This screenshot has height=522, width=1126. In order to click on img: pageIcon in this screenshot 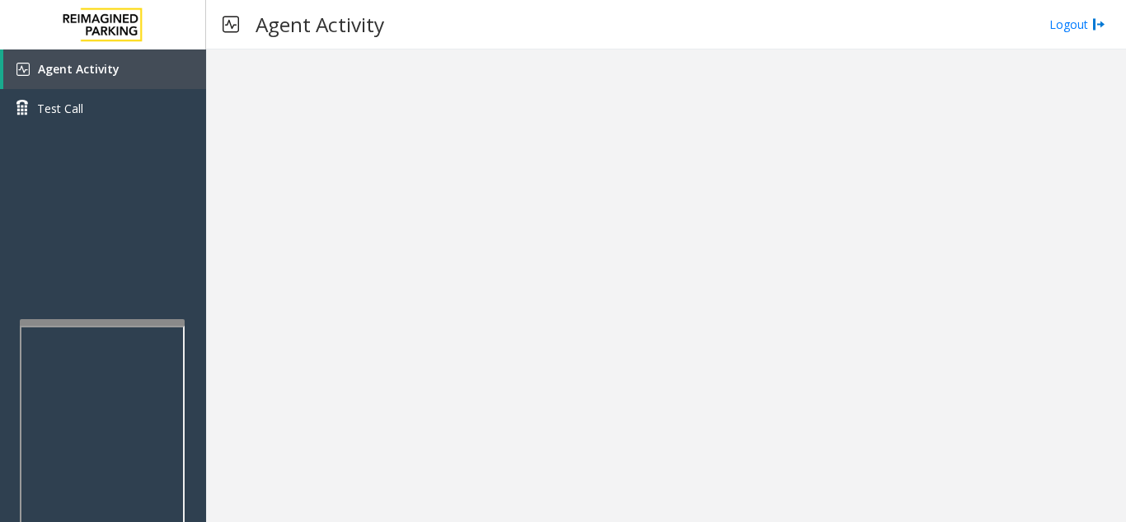, I will do `click(231, 24)`.